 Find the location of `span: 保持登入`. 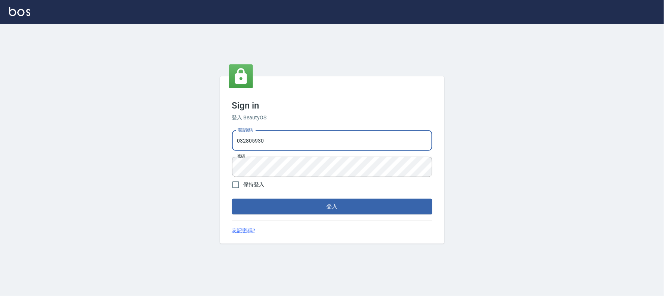

span: 保持登入 is located at coordinates (254, 184).